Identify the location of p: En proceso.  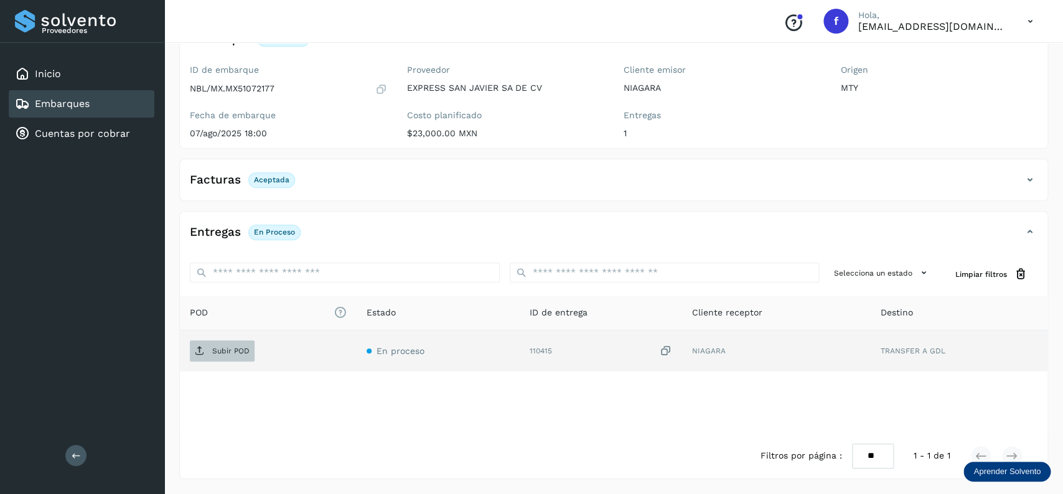
(274, 232).